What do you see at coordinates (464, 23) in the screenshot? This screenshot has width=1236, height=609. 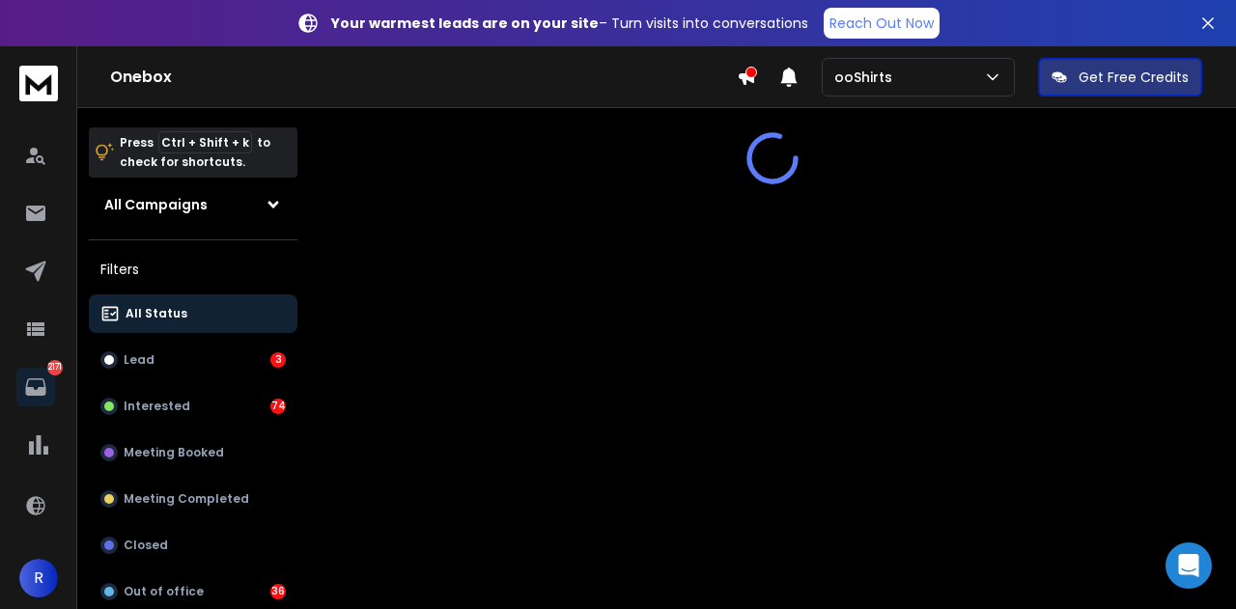 I see `strong: Your warmest leads are on your site` at bounding box center [464, 23].